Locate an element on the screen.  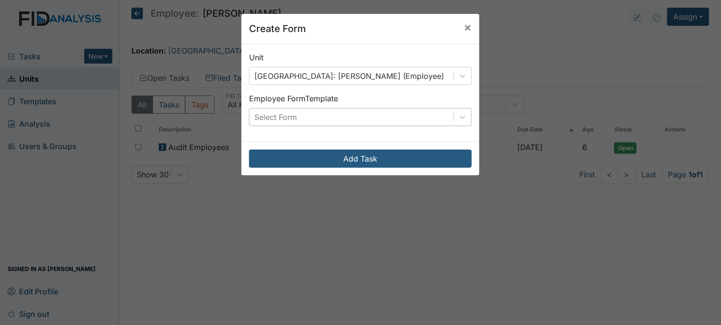
div: Select Form is located at coordinates (276, 117).